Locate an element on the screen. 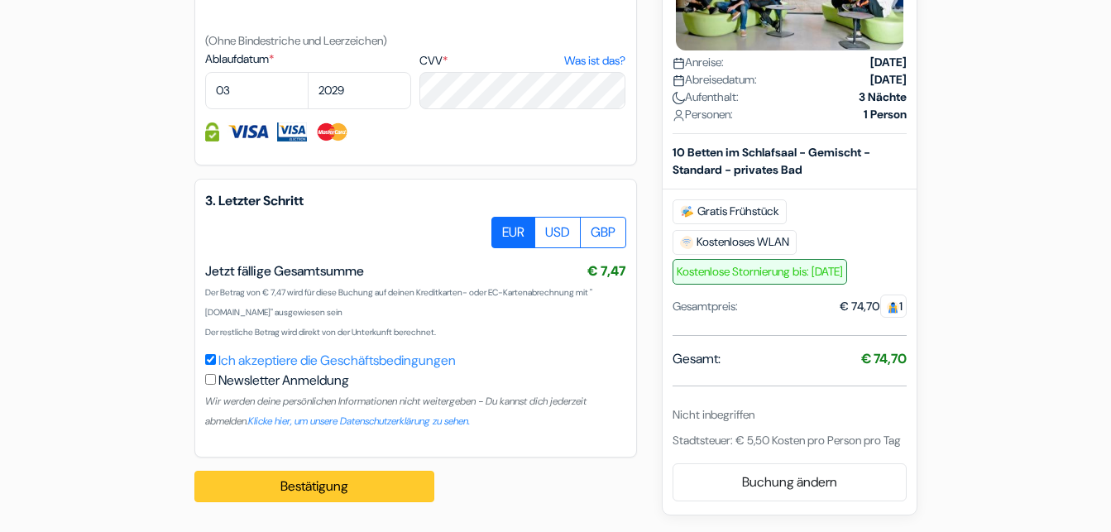  img: free_wifi.svg is located at coordinates (687, 242).